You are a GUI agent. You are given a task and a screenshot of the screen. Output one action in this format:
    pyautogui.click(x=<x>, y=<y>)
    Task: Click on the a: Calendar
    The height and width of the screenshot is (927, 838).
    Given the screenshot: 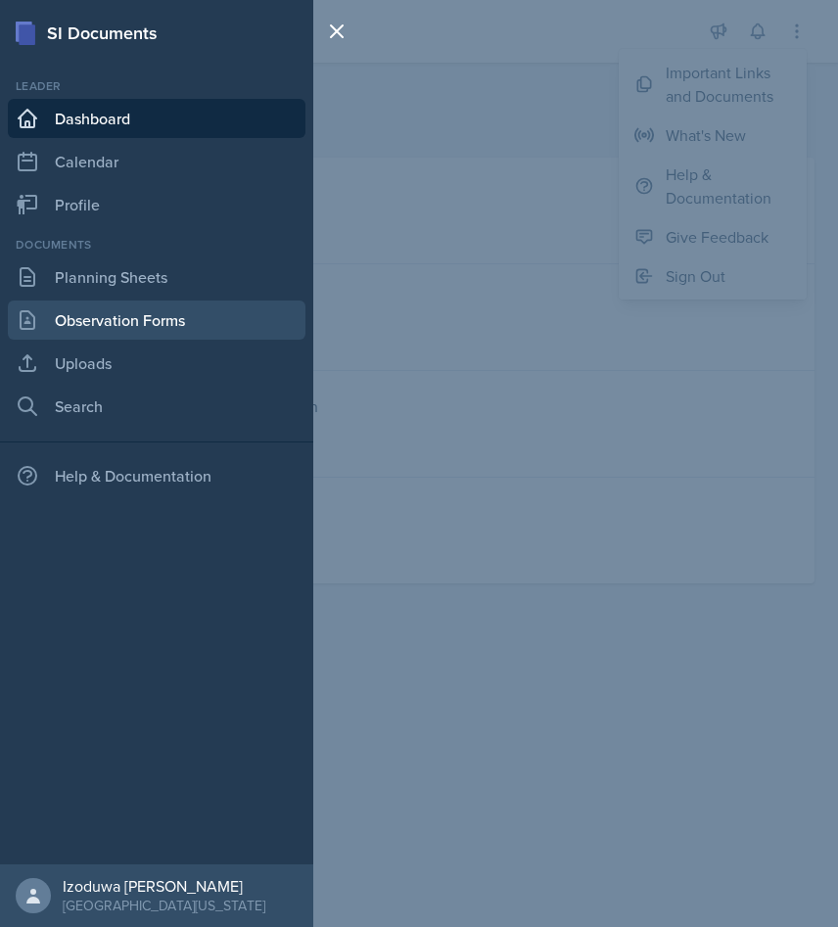 What is the action you would take?
    pyautogui.click(x=157, y=162)
    